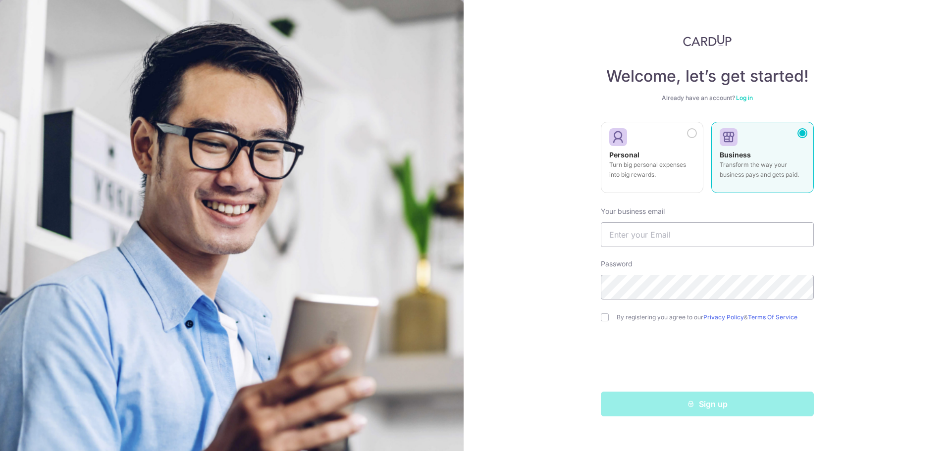  Describe the element at coordinates (735, 155) in the screenshot. I see `strong: Business` at that location.